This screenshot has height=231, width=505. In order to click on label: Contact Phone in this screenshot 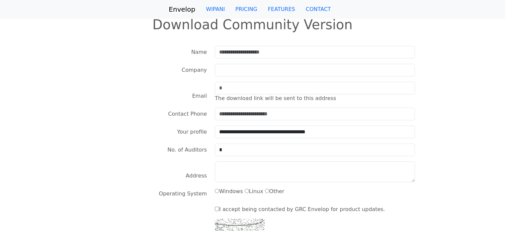, I will do `click(187, 114)`.